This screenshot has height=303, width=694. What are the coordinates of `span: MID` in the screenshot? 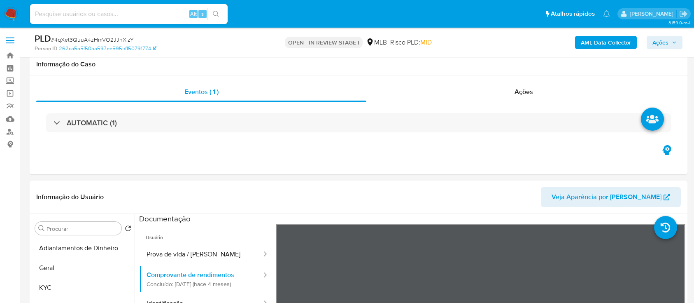 It's located at (426, 42).